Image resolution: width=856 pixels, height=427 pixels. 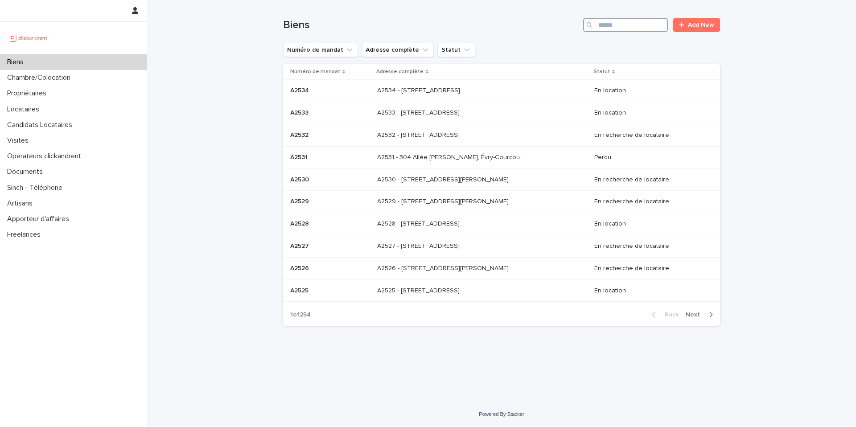 What do you see at coordinates (398, 50) in the screenshot?
I see `button: Adresse complète` at bounding box center [398, 50].